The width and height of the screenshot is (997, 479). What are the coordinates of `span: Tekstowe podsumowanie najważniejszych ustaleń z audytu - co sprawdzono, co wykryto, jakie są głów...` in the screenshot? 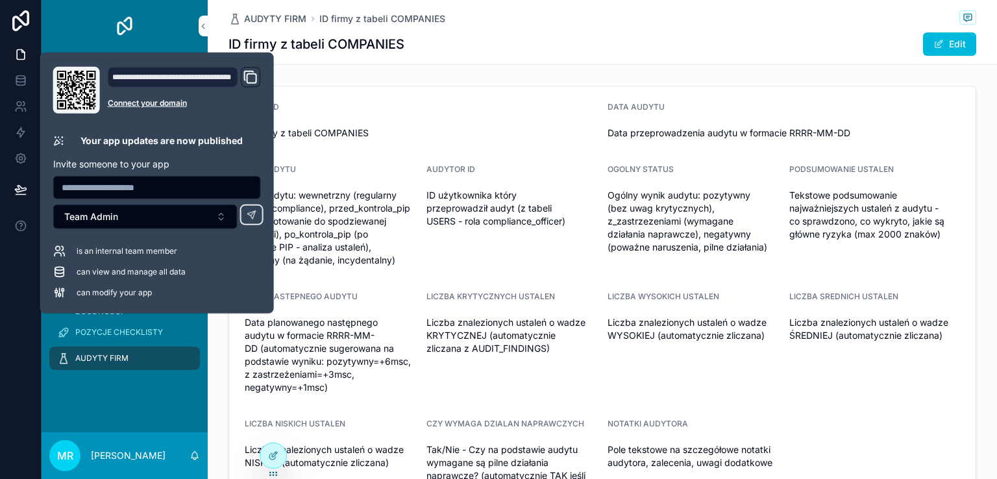 It's located at (875, 215).